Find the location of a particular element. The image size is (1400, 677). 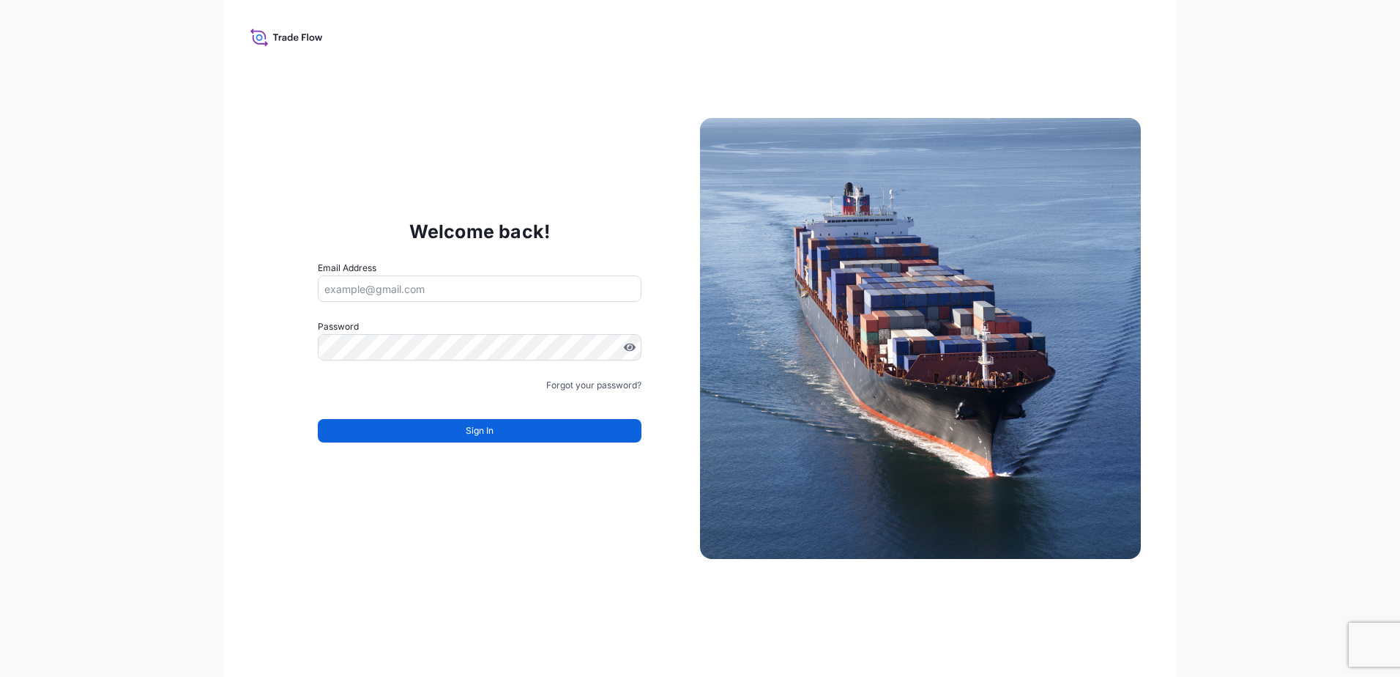

button: Sign In is located at coordinates (480, 431).